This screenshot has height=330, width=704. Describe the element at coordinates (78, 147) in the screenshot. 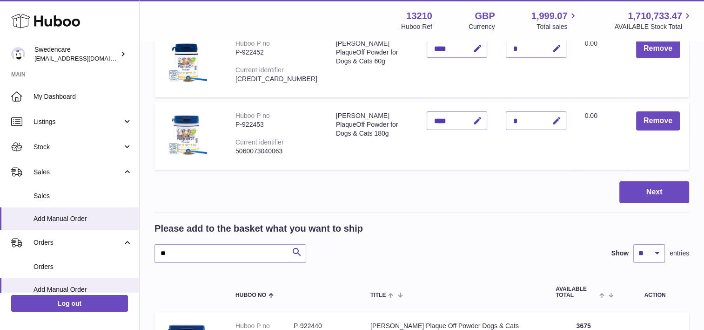

I see `span: Stock` at that location.